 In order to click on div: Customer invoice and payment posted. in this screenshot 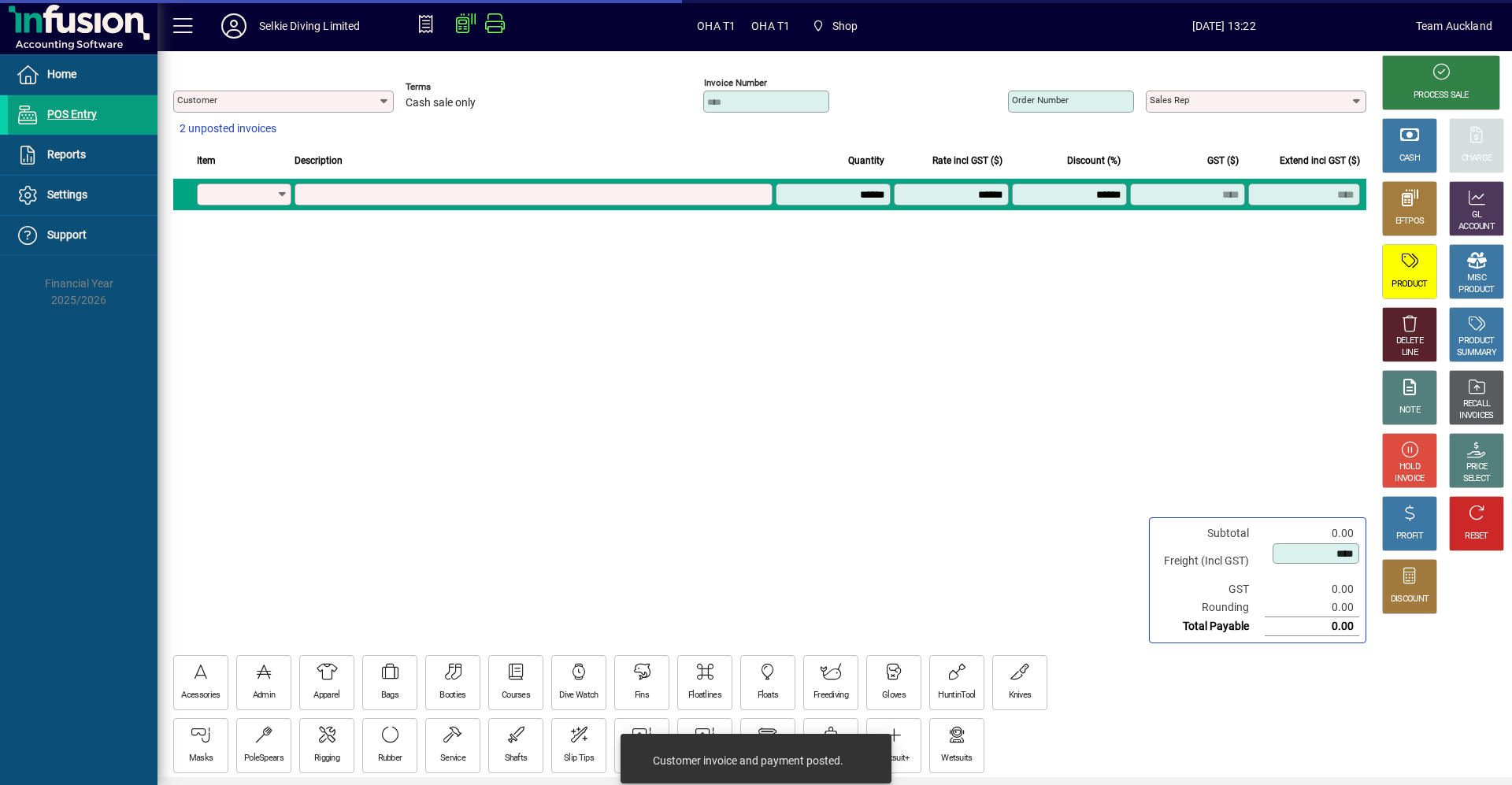, I will do `click(749, 761)`.